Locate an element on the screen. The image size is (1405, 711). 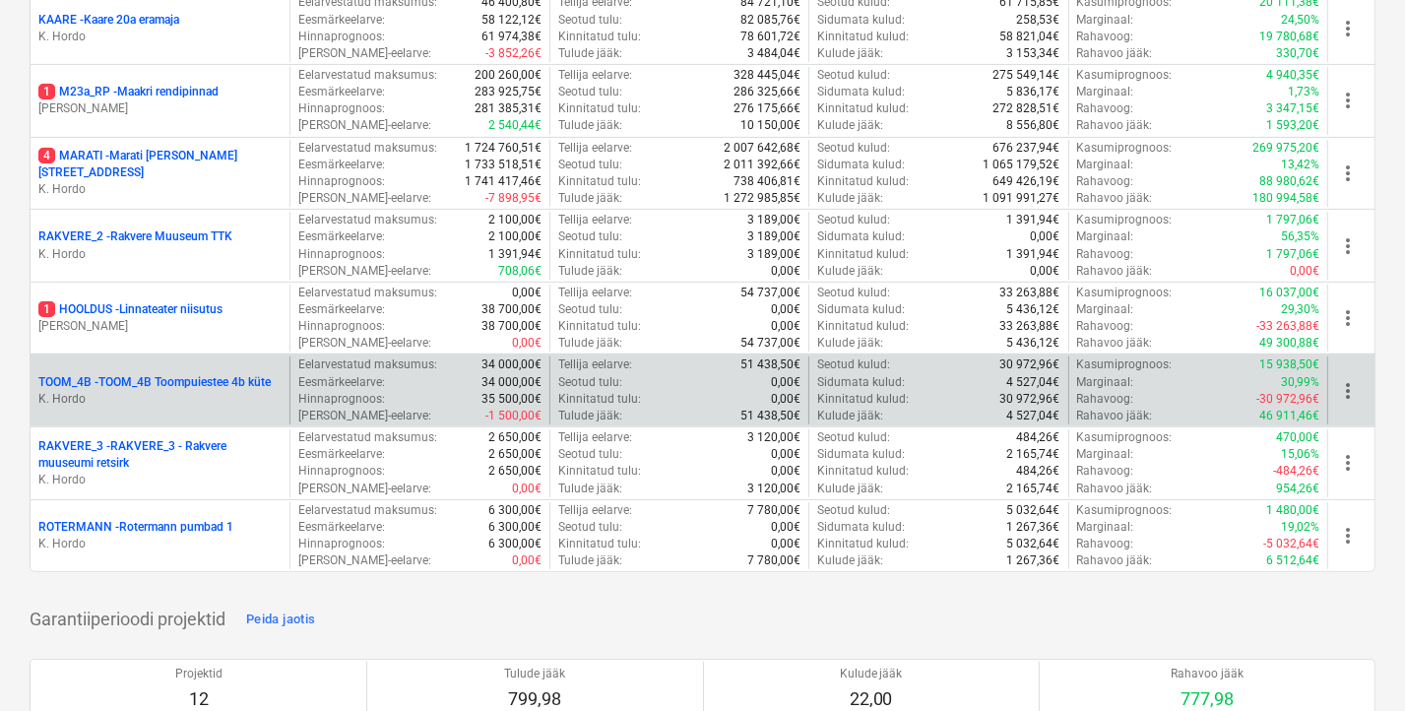
p: 3 484,04€ is located at coordinates (774, 53).